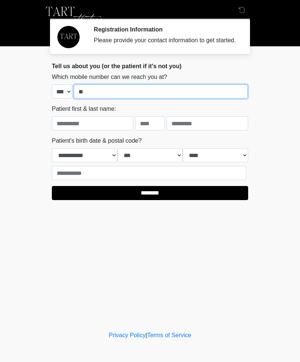 The height and width of the screenshot is (362, 300). What do you see at coordinates (150, 66) in the screenshot?
I see `h2: Tell us about you (or the patient if it's not you)` at bounding box center [150, 66].